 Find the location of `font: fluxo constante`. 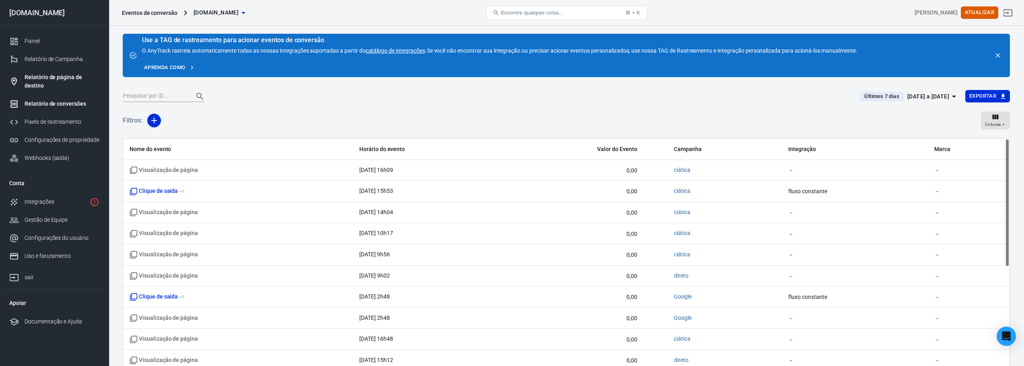

font: fluxo constante is located at coordinates (807, 191).